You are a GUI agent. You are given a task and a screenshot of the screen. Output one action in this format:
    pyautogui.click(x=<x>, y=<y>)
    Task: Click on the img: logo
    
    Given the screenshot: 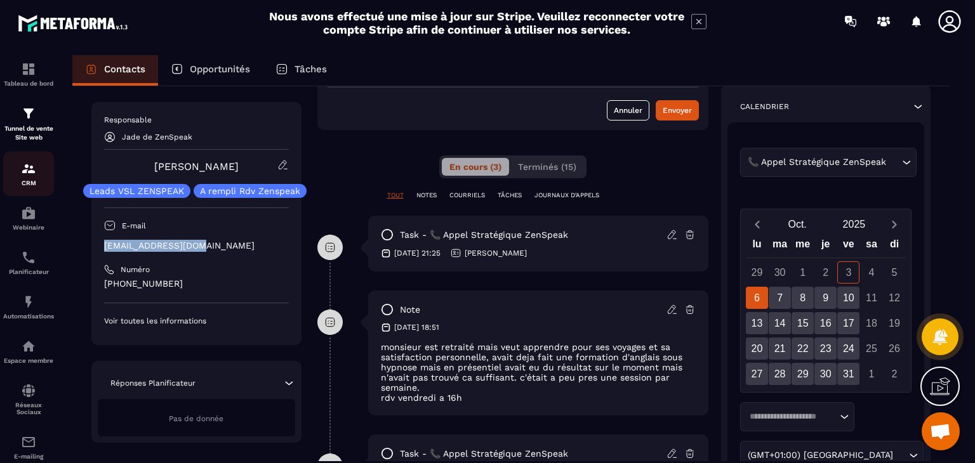 What is the action you would take?
    pyautogui.click(x=75, y=23)
    